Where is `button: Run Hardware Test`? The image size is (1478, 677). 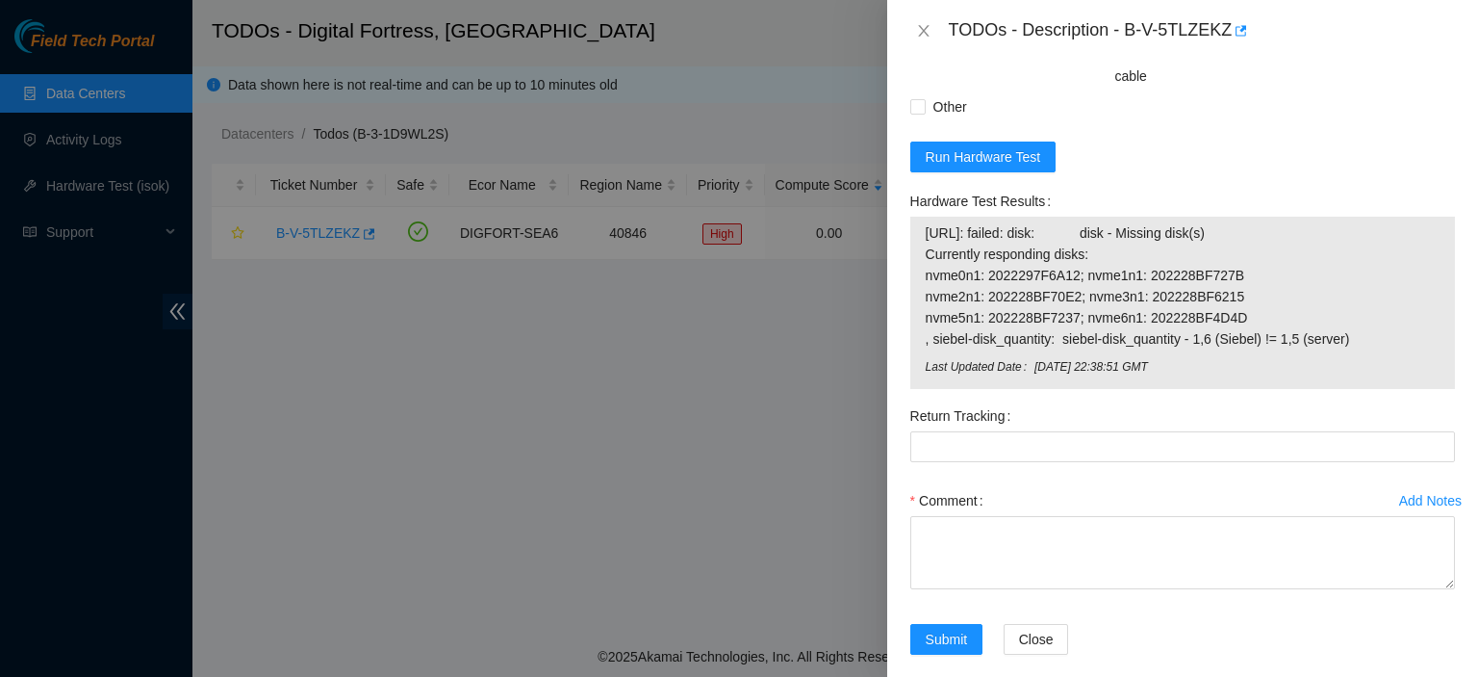
button: Run Hardware Test is located at coordinates (984, 157).